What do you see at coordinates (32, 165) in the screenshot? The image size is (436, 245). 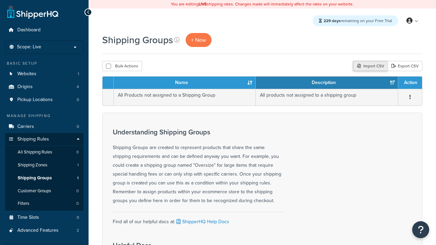 I see `span: Shipping Zones` at bounding box center [32, 165].